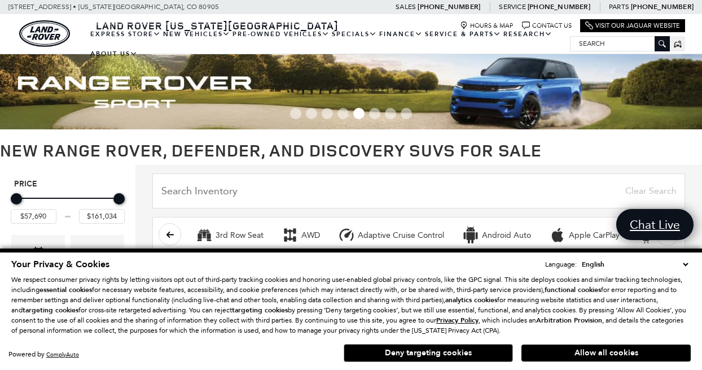 The height and width of the screenshot is (370, 702). What do you see at coordinates (196, 34) in the screenshot?
I see `a: New Vehicles` at bounding box center [196, 34].